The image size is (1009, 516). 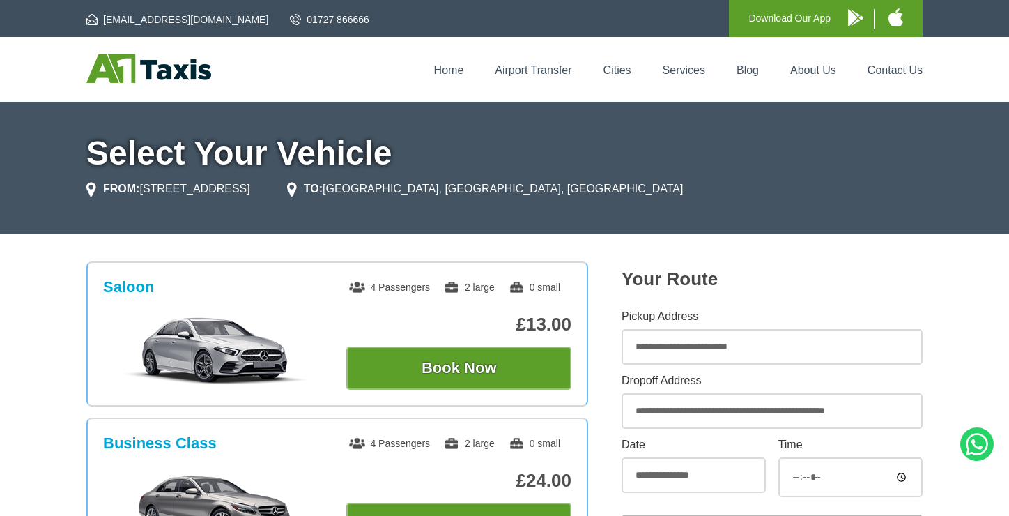 I want to click on h3: Business Class, so click(x=160, y=443).